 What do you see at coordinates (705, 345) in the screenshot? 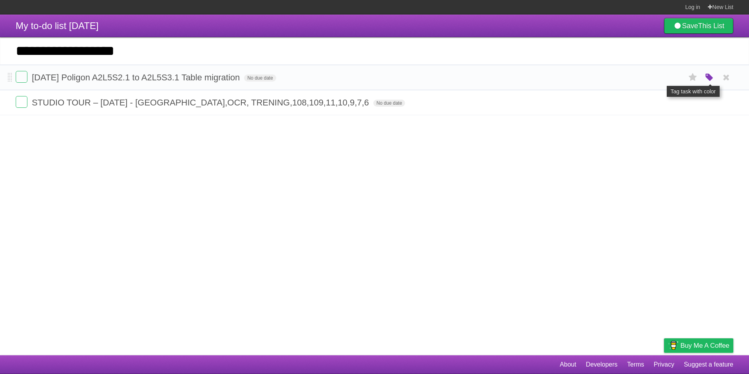
I see `span: Buy me a coffee` at bounding box center [705, 345].